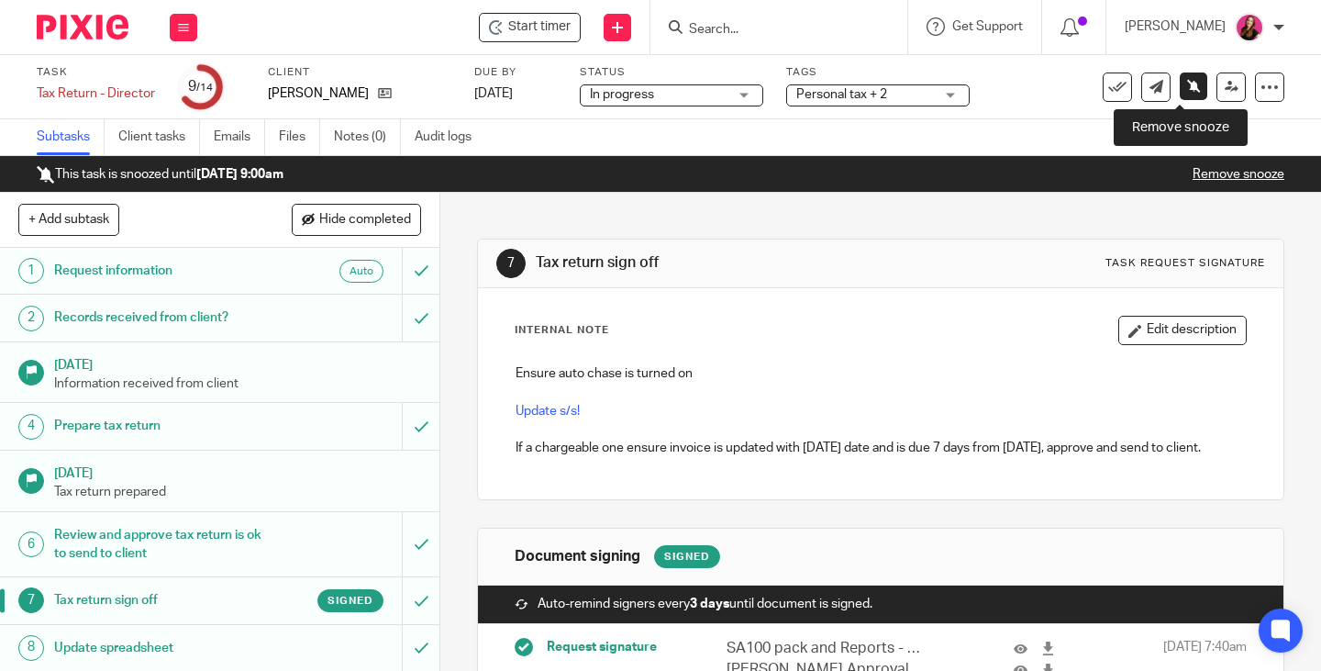 The height and width of the screenshot is (671, 1321). I want to click on div: 1, so click(31, 271).